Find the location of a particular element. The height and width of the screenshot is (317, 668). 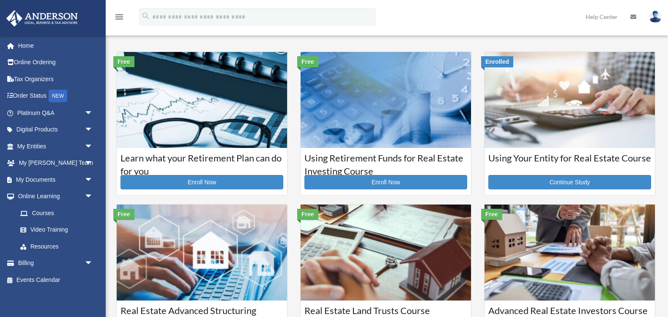

a: Platinum Q&Aarrow_drop_down is located at coordinates (56, 113).